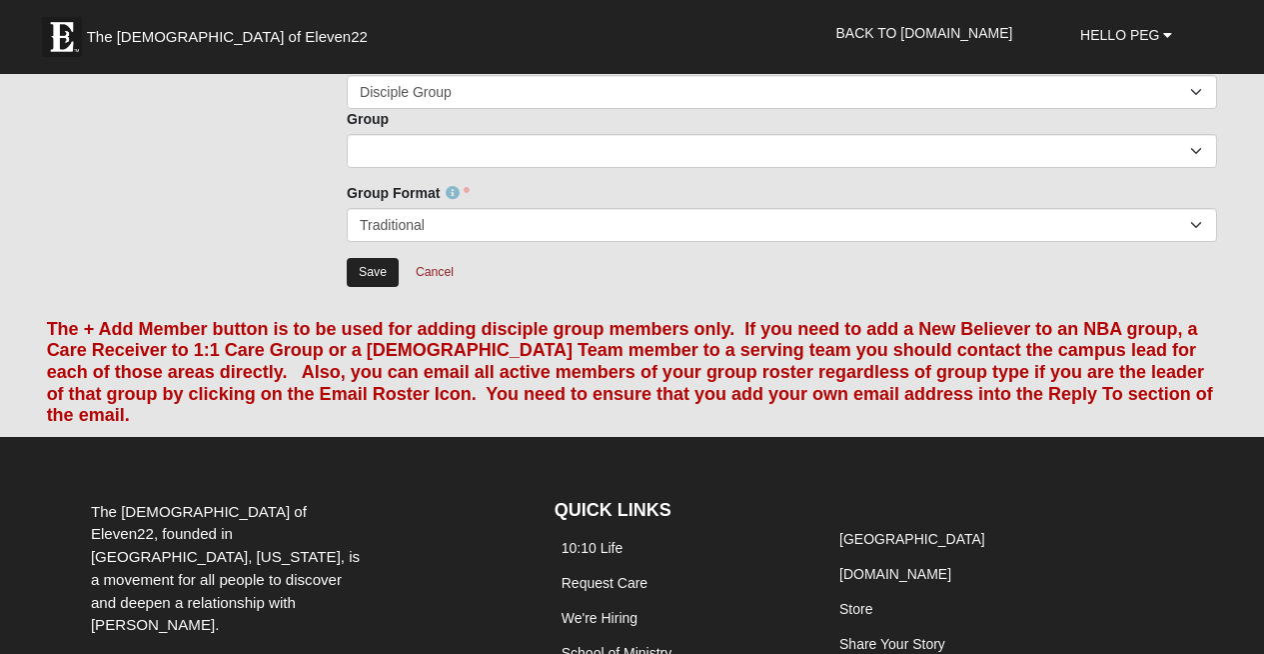  Describe the element at coordinates (62, 37) in the screenshot. I see `img: Eleven22 logo` at that location.